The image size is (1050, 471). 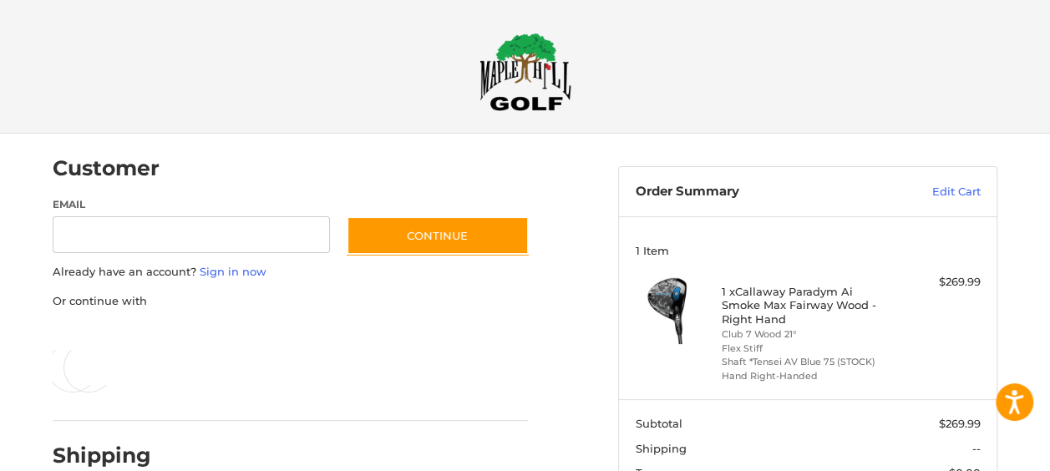 What do you see at coordinates (752, 192) in the screenshot?
I see `h3: Order Summary` at bounding box center [752, 192].